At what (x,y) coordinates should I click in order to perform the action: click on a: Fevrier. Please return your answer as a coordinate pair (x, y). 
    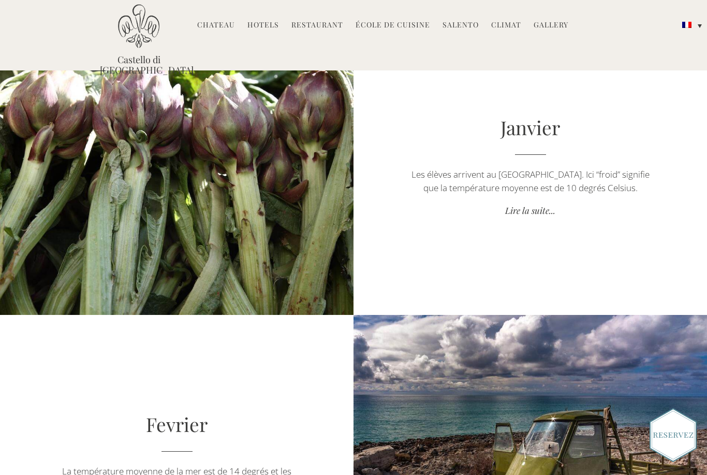
    Looking at the image, I should click on (177, 424).